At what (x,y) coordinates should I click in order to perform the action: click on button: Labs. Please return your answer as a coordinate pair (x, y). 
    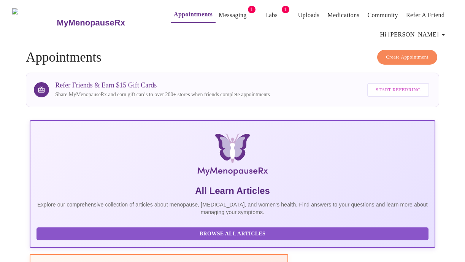
    Looking at the image, I should click on (272, 15).